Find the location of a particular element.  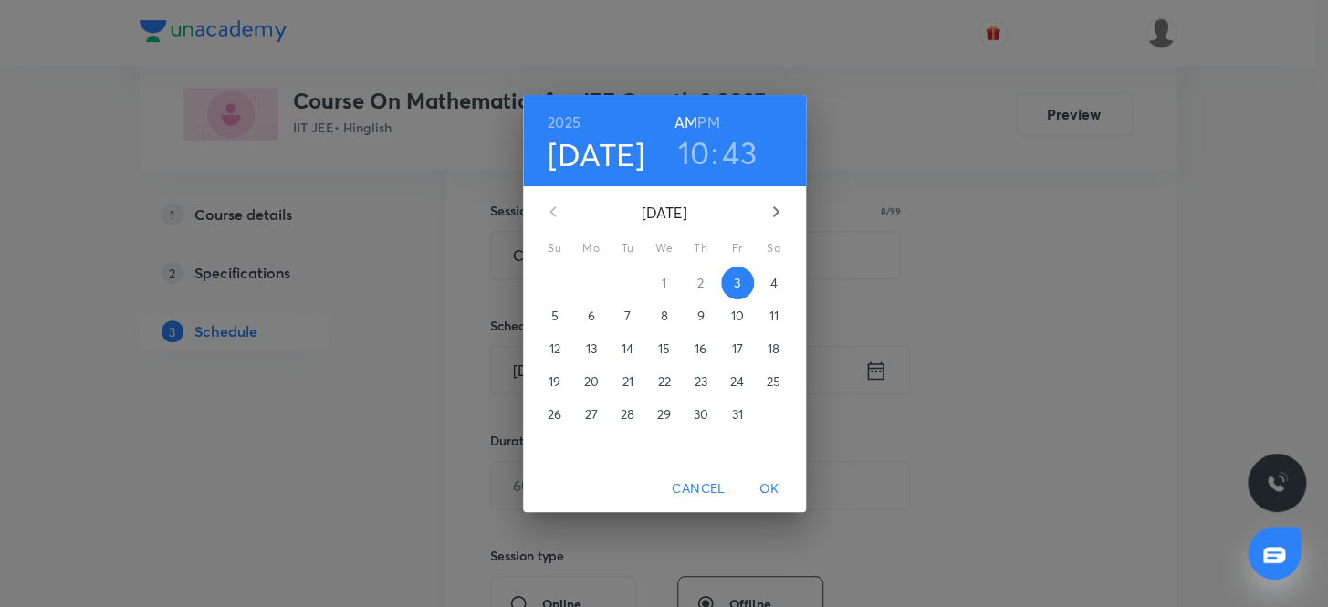

button: 14 is located at coordinates (628, 349).